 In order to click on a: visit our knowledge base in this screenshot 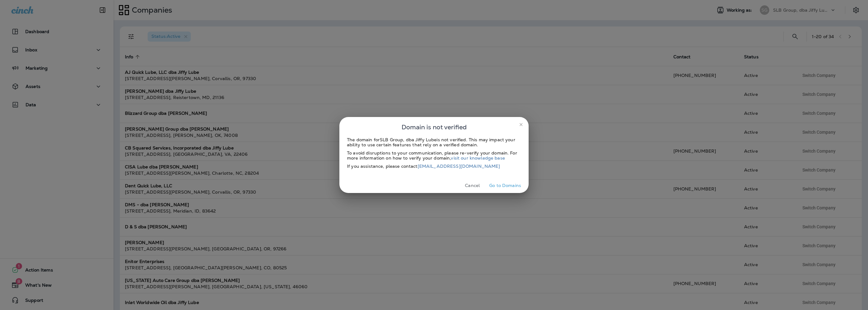, I will do `click(477, 158)`.